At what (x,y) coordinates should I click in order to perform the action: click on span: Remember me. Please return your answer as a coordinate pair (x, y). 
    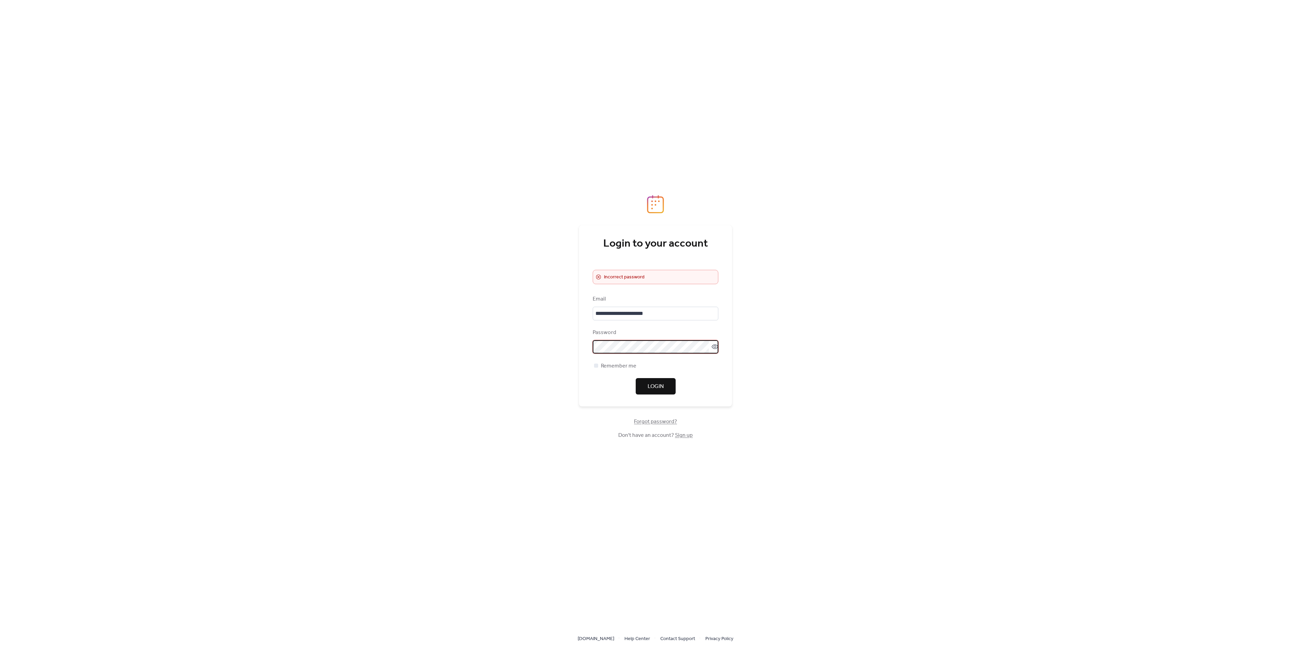
    Looking at the image, I should click on (619, 366).